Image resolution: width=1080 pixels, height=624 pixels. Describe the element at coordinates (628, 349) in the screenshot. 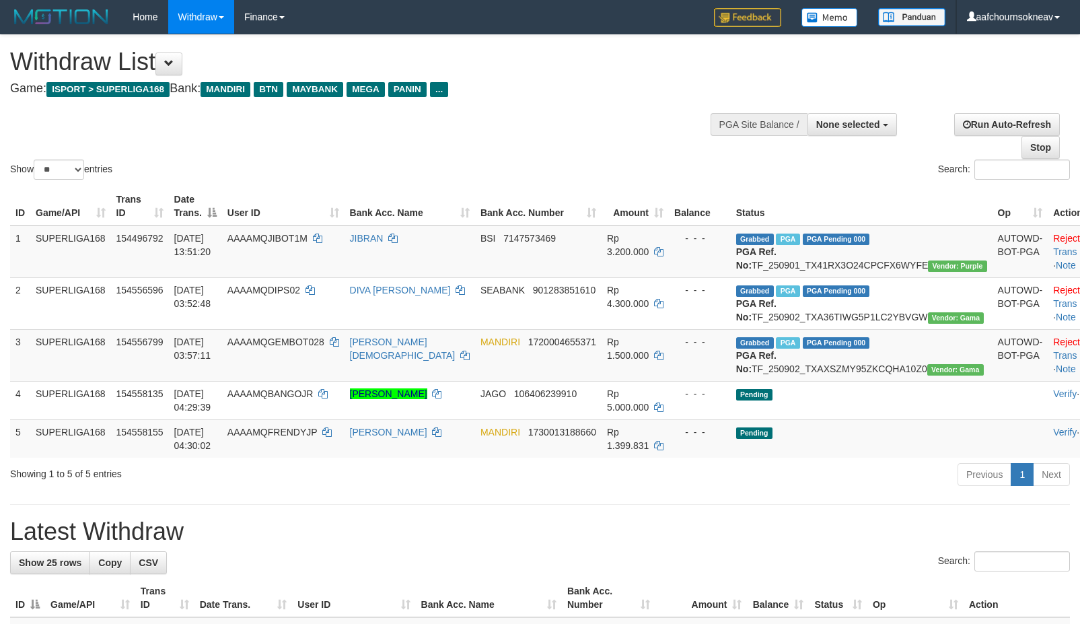

I see `span: Rp 1.500.000` at that location.